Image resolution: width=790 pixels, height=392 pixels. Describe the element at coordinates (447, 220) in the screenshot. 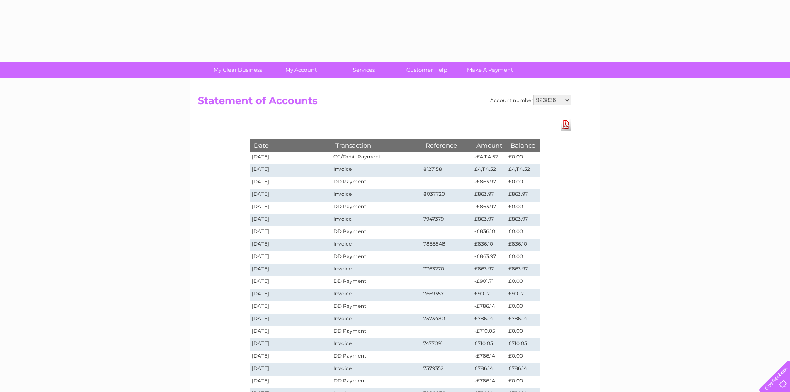

I see `td: 7947379` at that location.